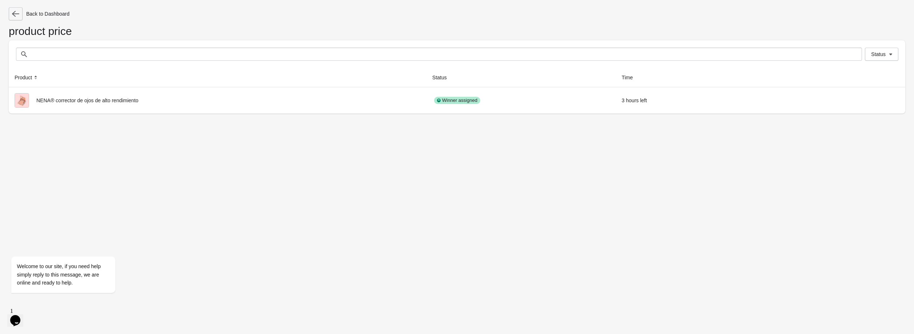 Image resolution: width=914 pixels, height=334 pixels. What do you see at coordinates (673, 100) in the screenshot?
I see `div: 3 hours left` at bounding box center [673, 100].